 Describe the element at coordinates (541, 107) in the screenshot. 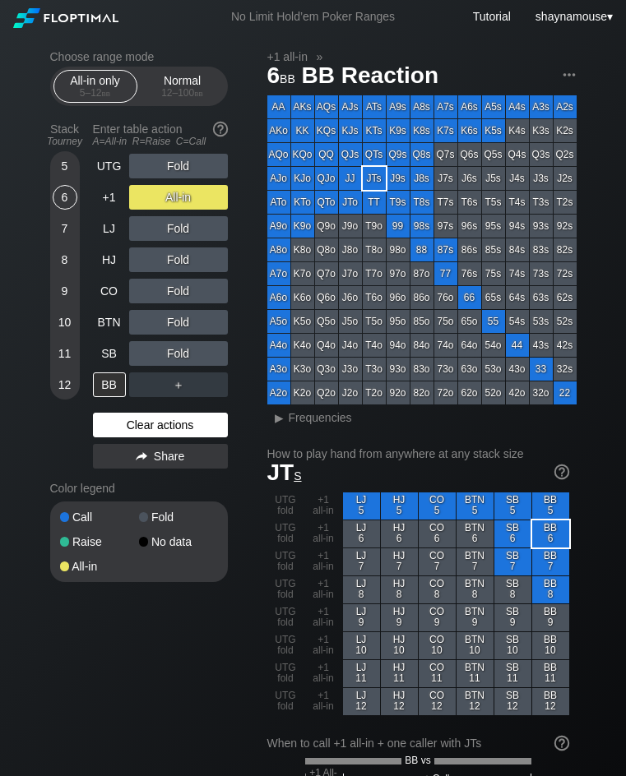

I see `div: A3s` at that location.